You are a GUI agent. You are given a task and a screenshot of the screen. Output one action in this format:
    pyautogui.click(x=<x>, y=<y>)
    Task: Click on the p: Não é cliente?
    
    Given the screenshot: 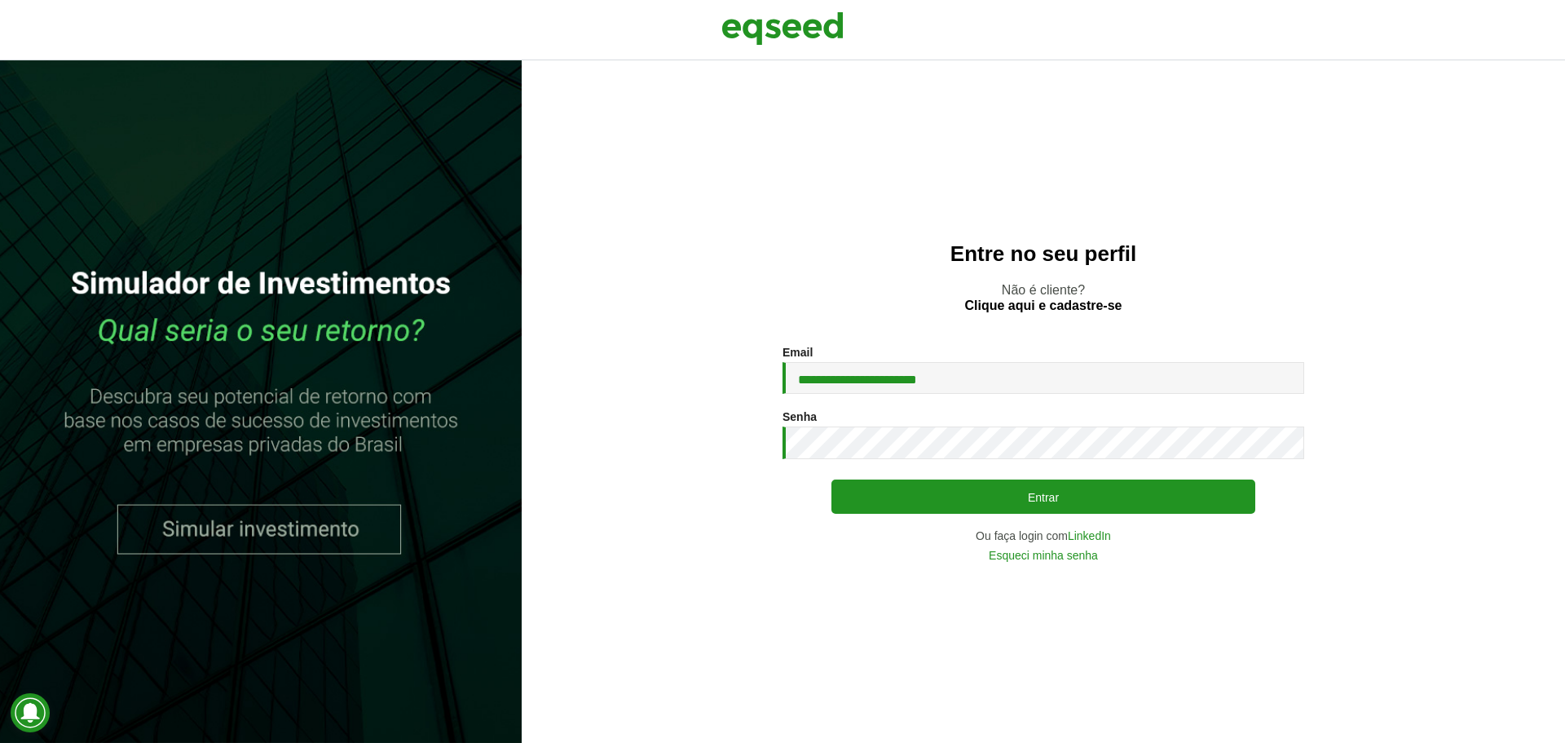 What is the action you would take?
    pyautogui.click(x=1044, y=298)
    